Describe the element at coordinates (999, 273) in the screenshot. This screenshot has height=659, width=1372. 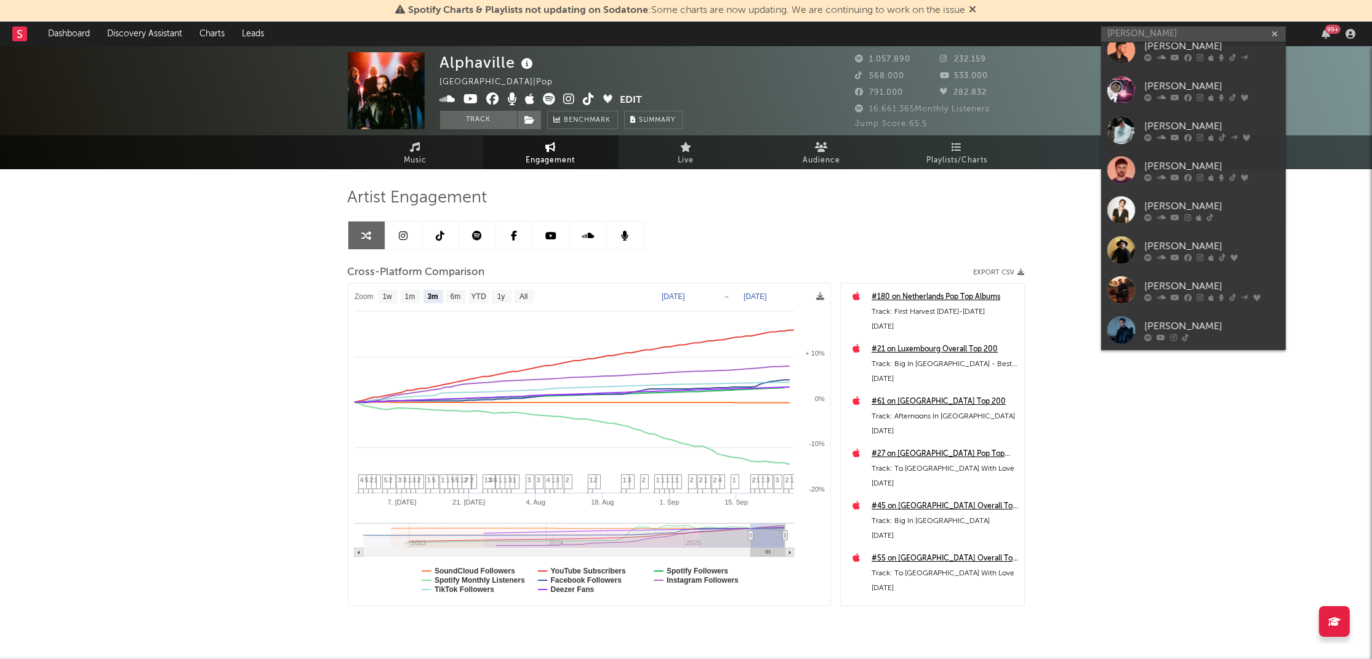
I see `button: Export CSV` at that location.